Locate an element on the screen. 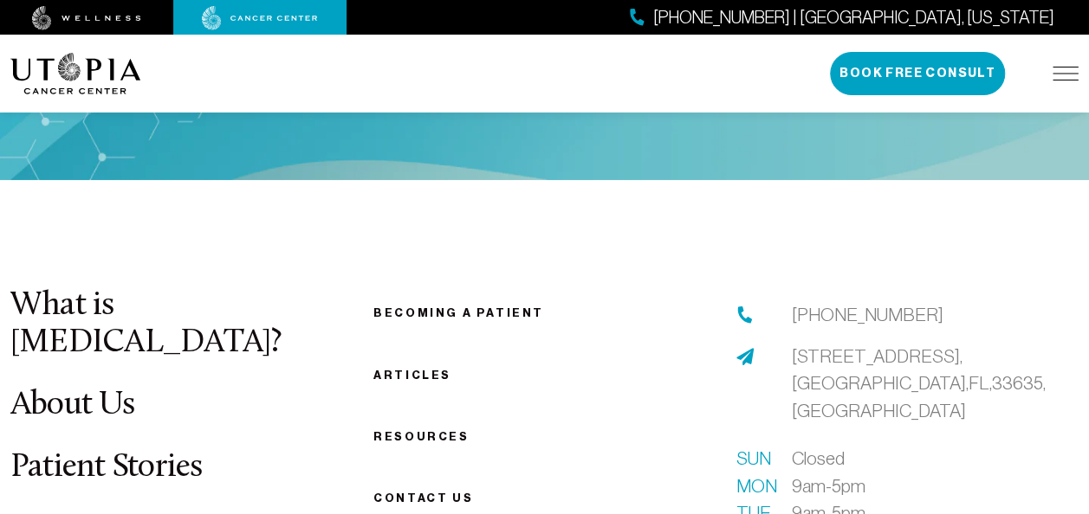  img: wellness is located at coordinates (87, 18).